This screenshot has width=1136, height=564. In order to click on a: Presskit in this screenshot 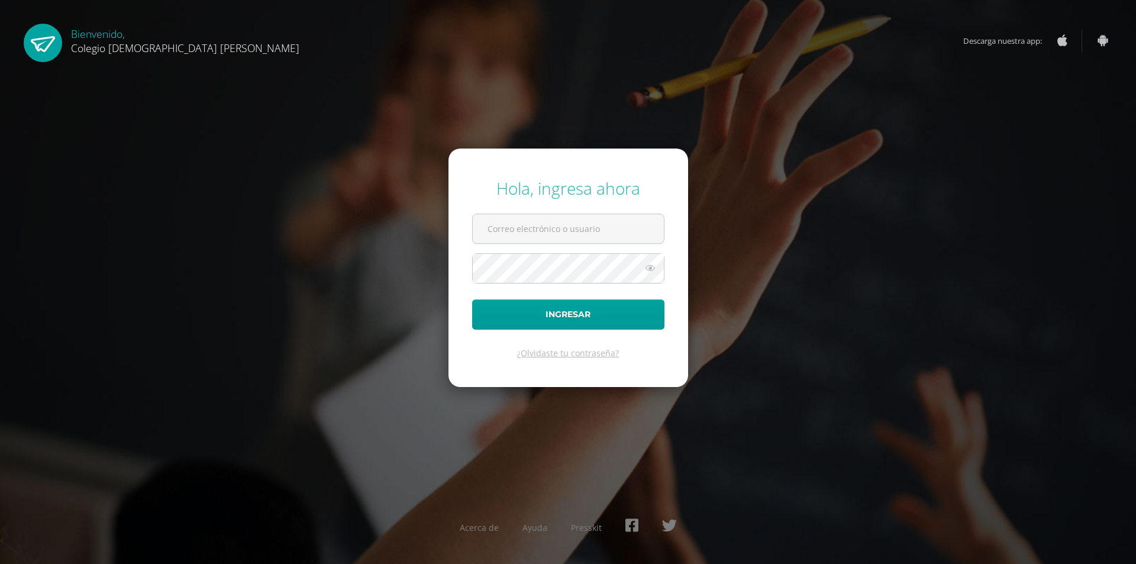, I will do `click(587, 527)`.